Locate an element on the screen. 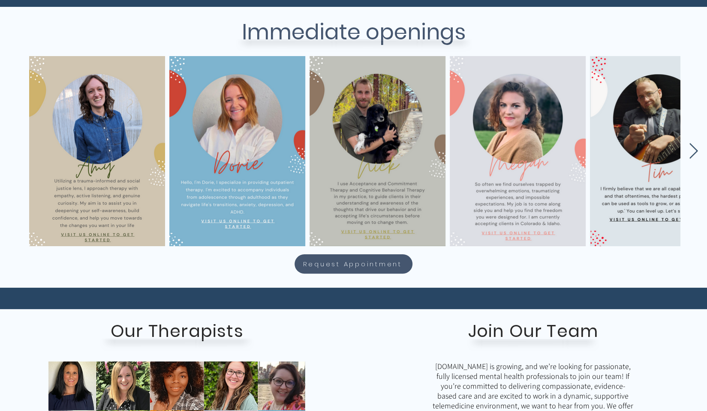  h2: Immediate openings is located at coordinates (354, 32).